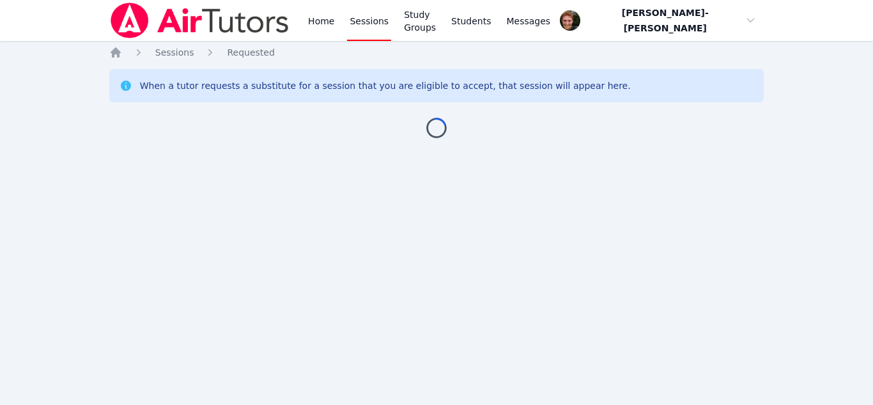  Describe the element at coordinates (174, 52) in the screenshot. I see `span: Sessions` at that location.